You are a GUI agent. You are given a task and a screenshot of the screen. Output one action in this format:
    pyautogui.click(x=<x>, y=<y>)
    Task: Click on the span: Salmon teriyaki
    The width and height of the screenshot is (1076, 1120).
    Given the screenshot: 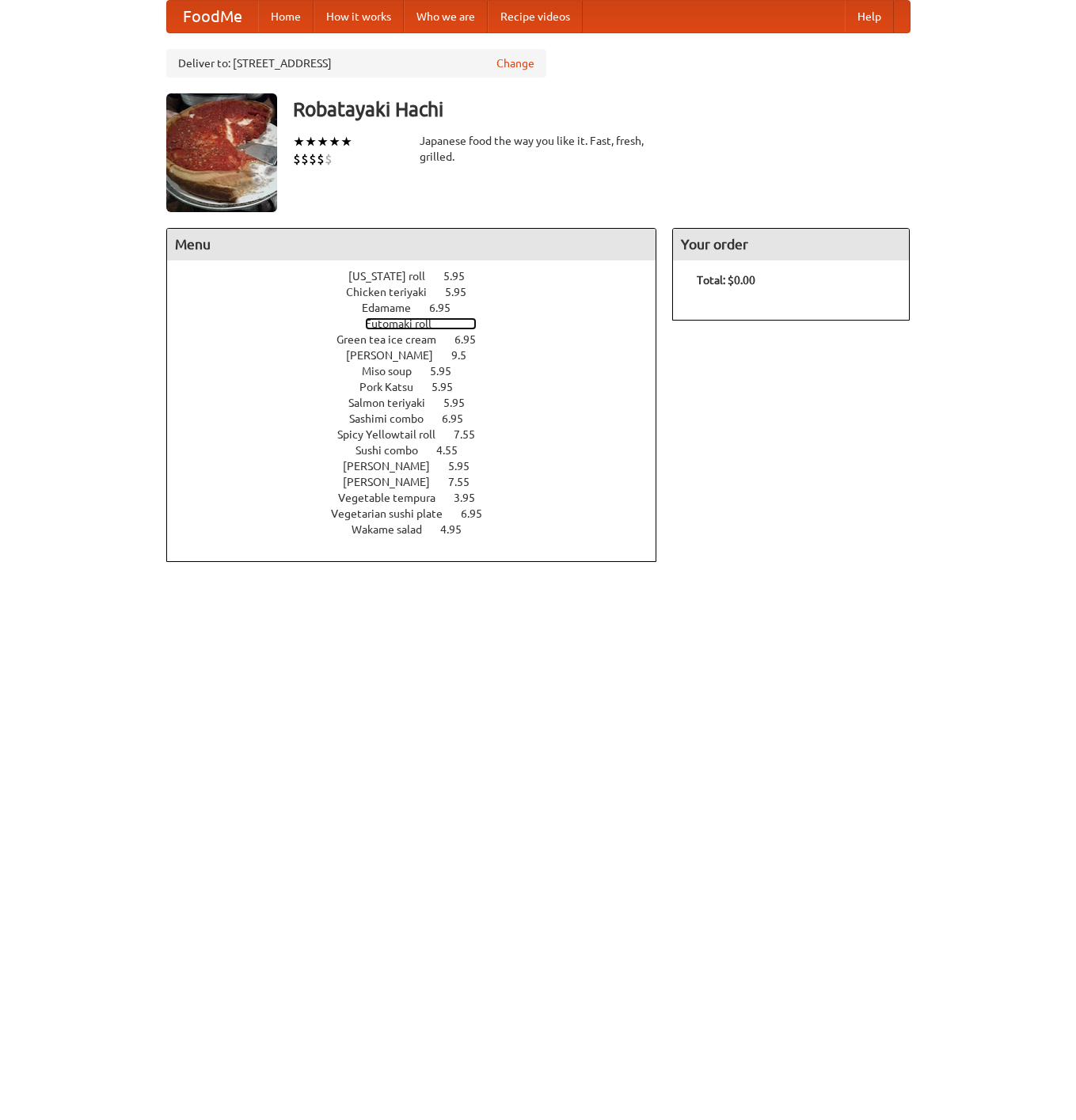 What is the action you would take?
    pyautogui.click(x=395, y=403)
    